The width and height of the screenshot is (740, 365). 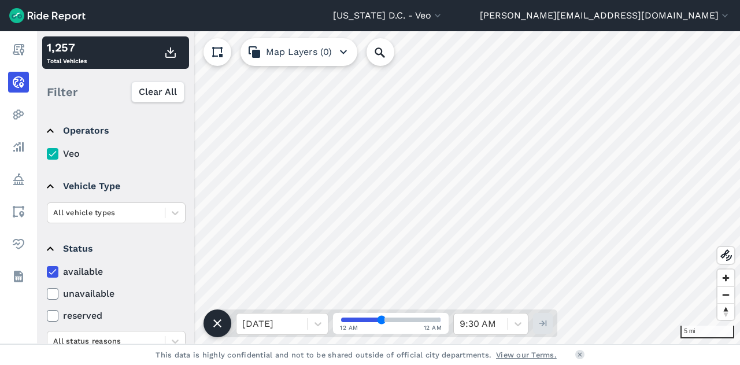 What do you see at coordinates (299, 52) in the screenshot?
I see `button: Map Layers (0)` at bounding box center [299, 52].